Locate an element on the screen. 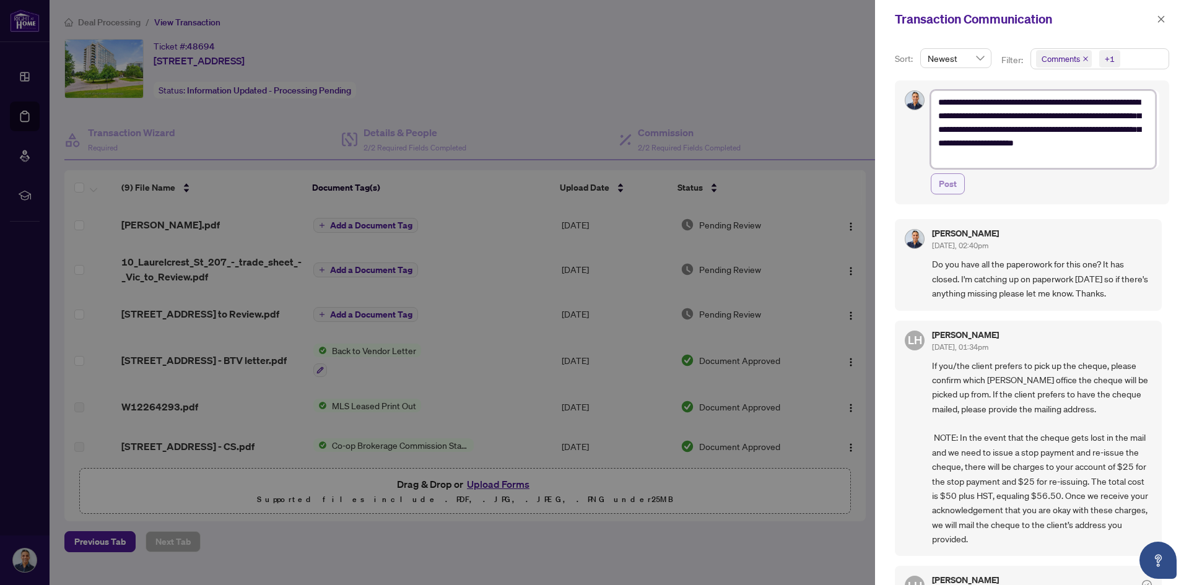  button: Open asap is located at coordinates (1158, 560).